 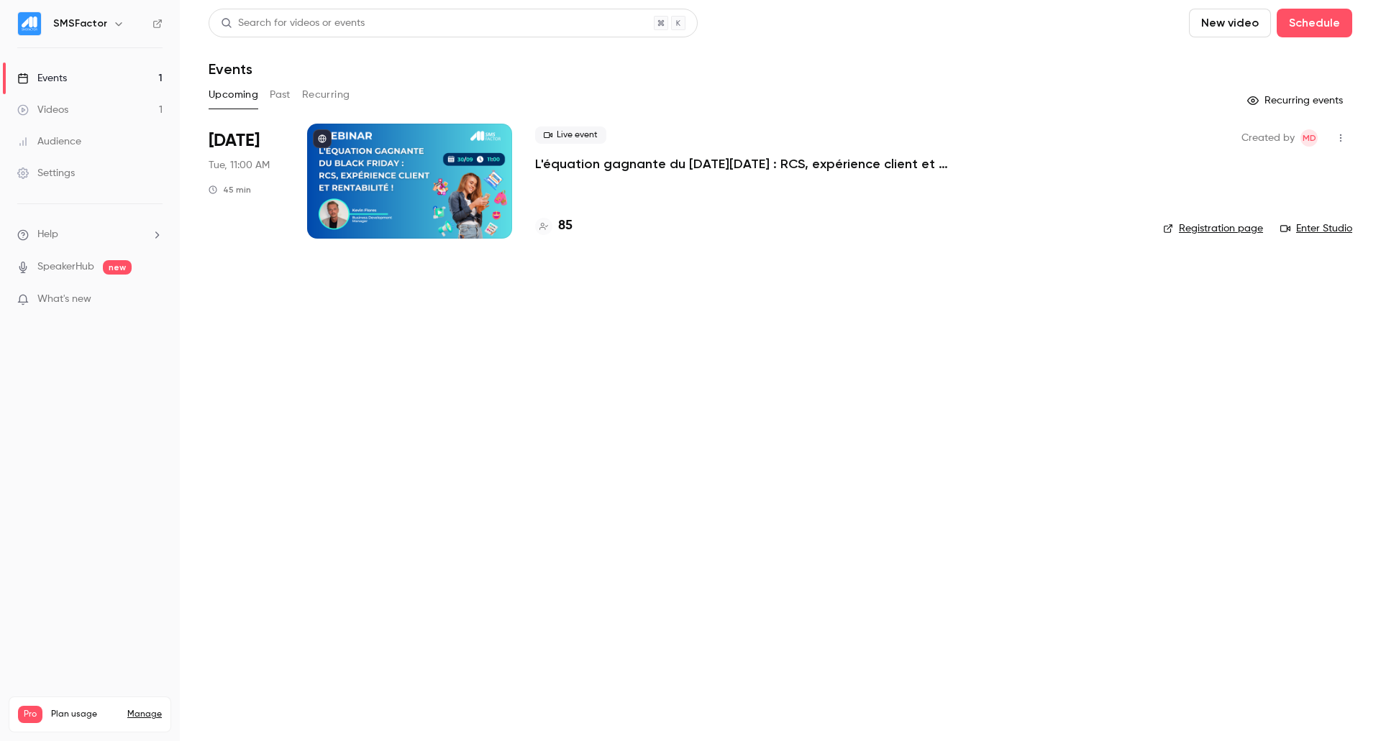 What do you see at coordinates (326, 95) in the screenshot?
I see `button: Recurring` at bounding box center [326, 95].